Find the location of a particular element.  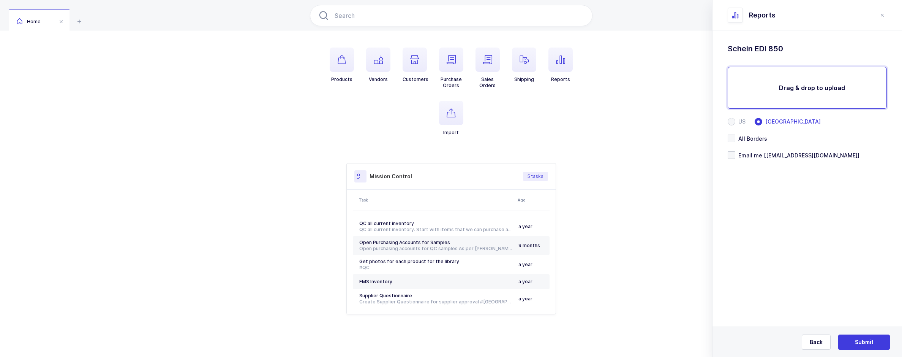

div: Age is located at coordinates (532, 200).